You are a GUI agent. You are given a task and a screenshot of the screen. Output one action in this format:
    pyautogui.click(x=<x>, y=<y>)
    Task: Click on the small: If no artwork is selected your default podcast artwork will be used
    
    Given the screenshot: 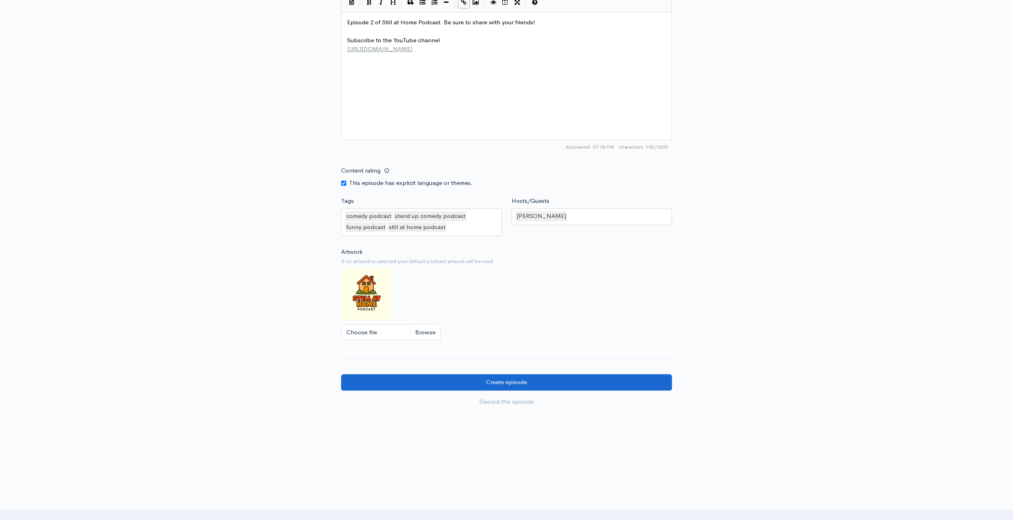 What is the action you would take?
    pyautogui.click(x=506, y=261)
    